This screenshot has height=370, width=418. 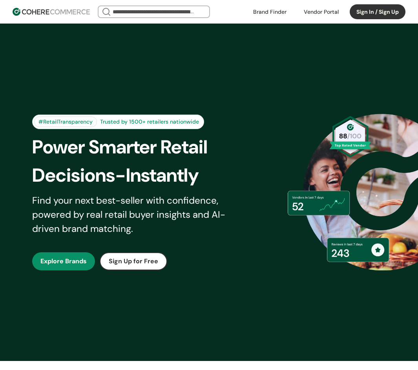 What do you see at coordinates (149, 122) in the screenshot?
I see `div: Trusted by 1500+ retailers nationwide` at bounding box center [149, 122].